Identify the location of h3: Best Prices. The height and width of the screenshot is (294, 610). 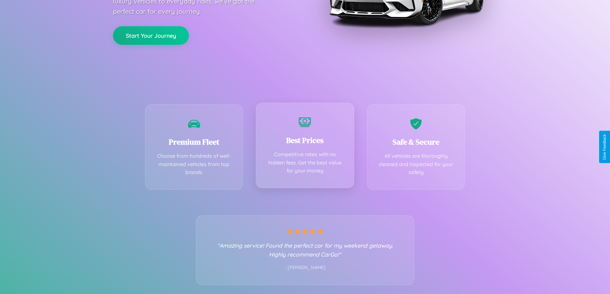
(305, 140).